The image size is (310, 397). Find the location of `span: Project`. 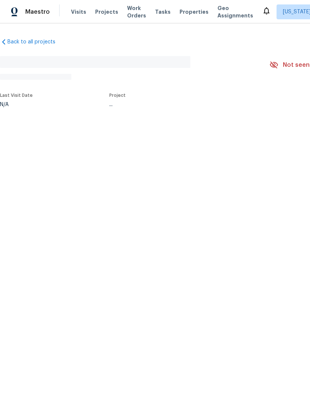

span: Project is located at coordinates (117, 95).